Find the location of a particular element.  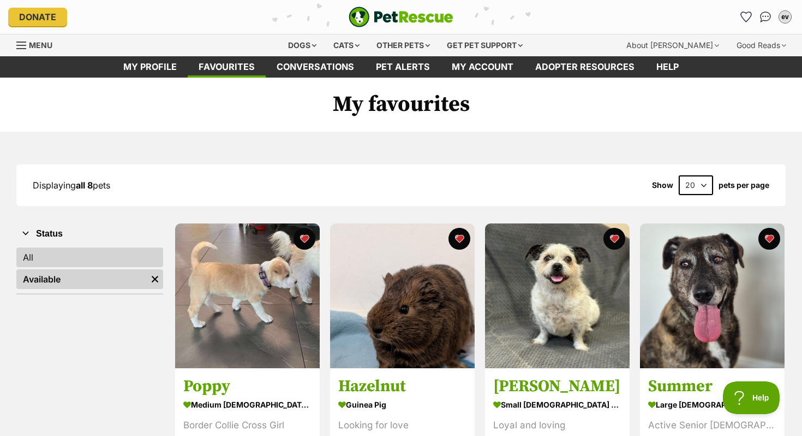

a: Adopter resources is located at coordinates (585, 67).